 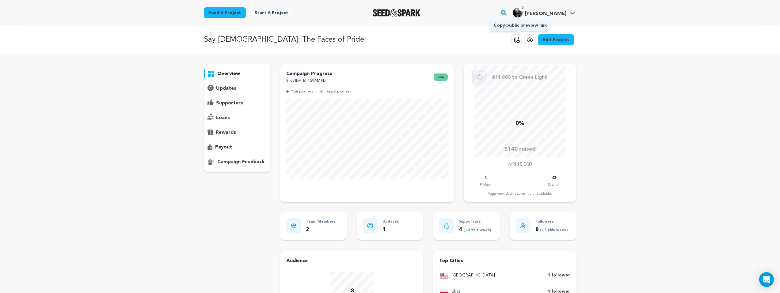 I want to click on p: updates, so click(x=226, y=89).